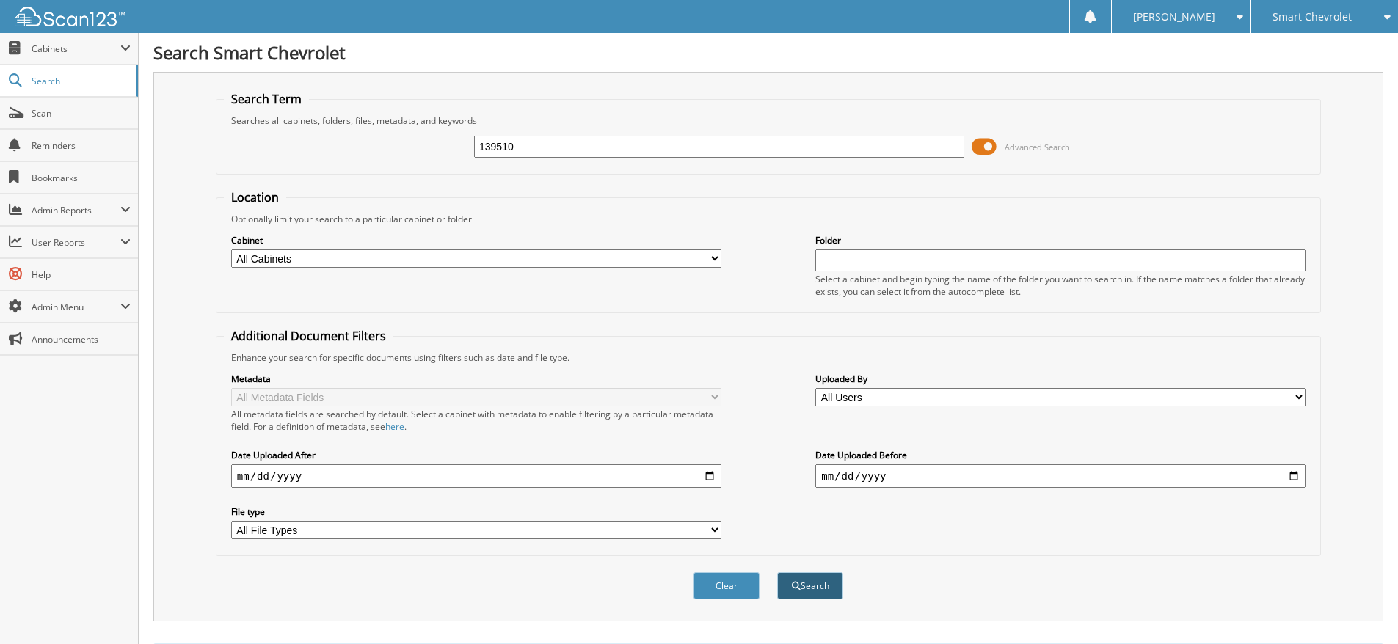  I want to click on span: Cabinets, so click(76, 48).